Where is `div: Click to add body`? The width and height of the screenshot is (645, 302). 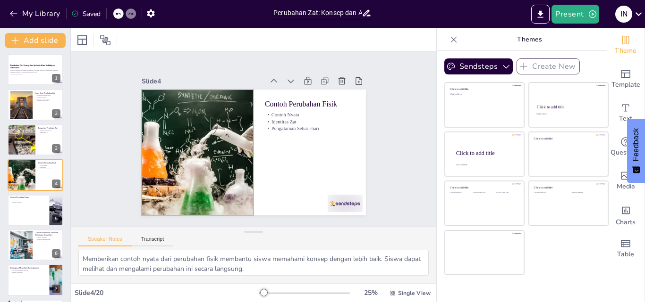 div: Click to add body is located at coordinates (486, 165).